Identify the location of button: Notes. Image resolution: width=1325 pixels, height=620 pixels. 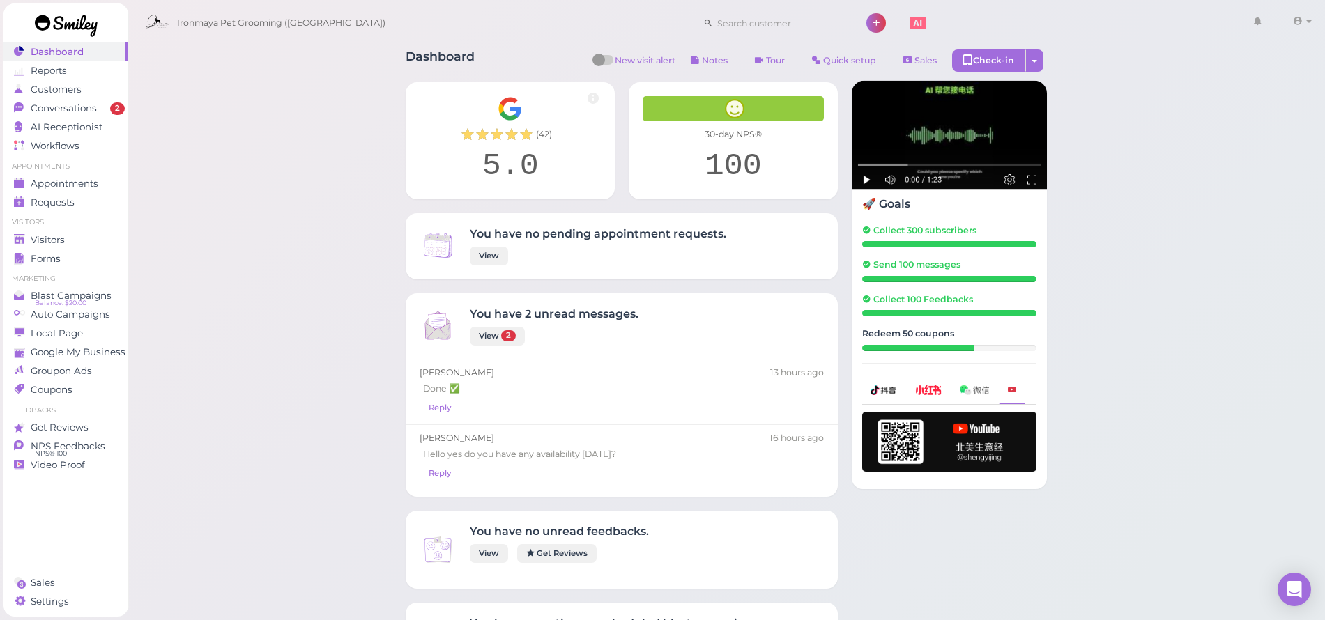
(709, 61).